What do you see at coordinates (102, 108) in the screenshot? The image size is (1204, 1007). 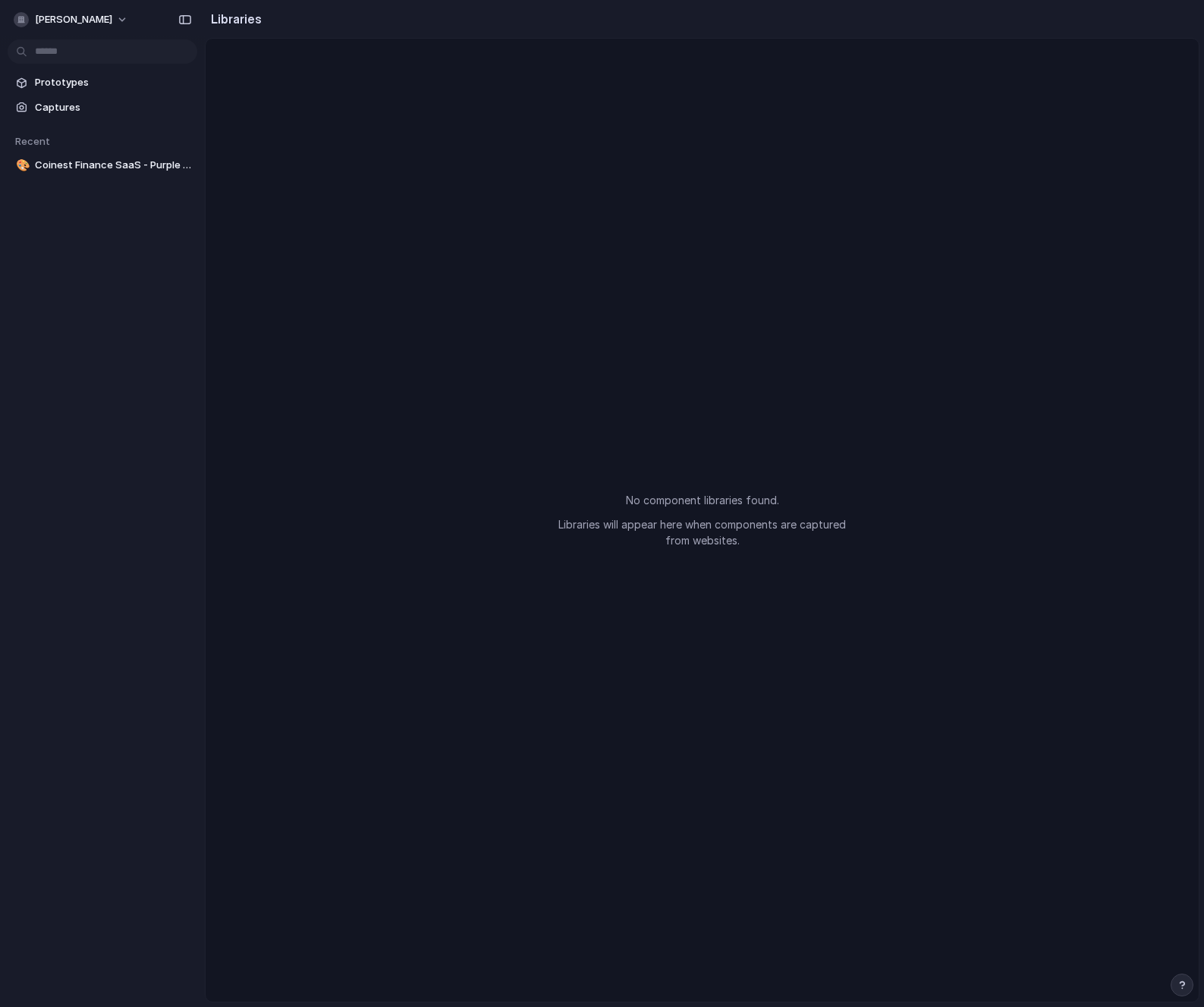 I see `a: Captures` at bounding box center [102, 108].